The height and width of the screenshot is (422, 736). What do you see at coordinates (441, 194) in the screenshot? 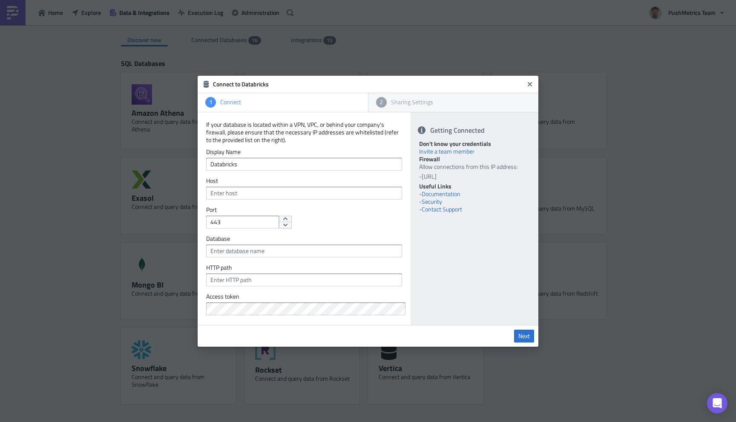
I see `a: Documentation` at bounding box center [441, 194].